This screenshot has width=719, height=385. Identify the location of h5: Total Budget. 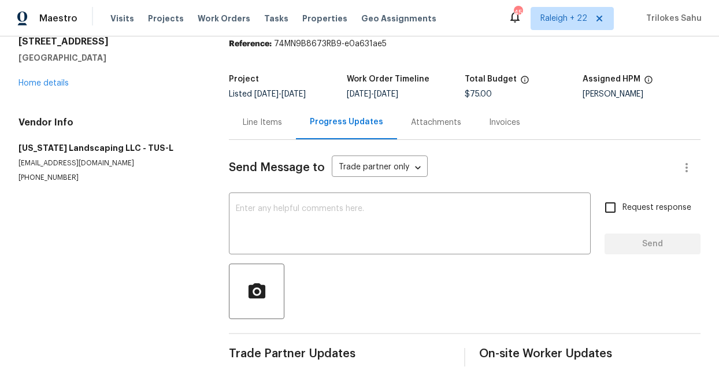
(490, 79).